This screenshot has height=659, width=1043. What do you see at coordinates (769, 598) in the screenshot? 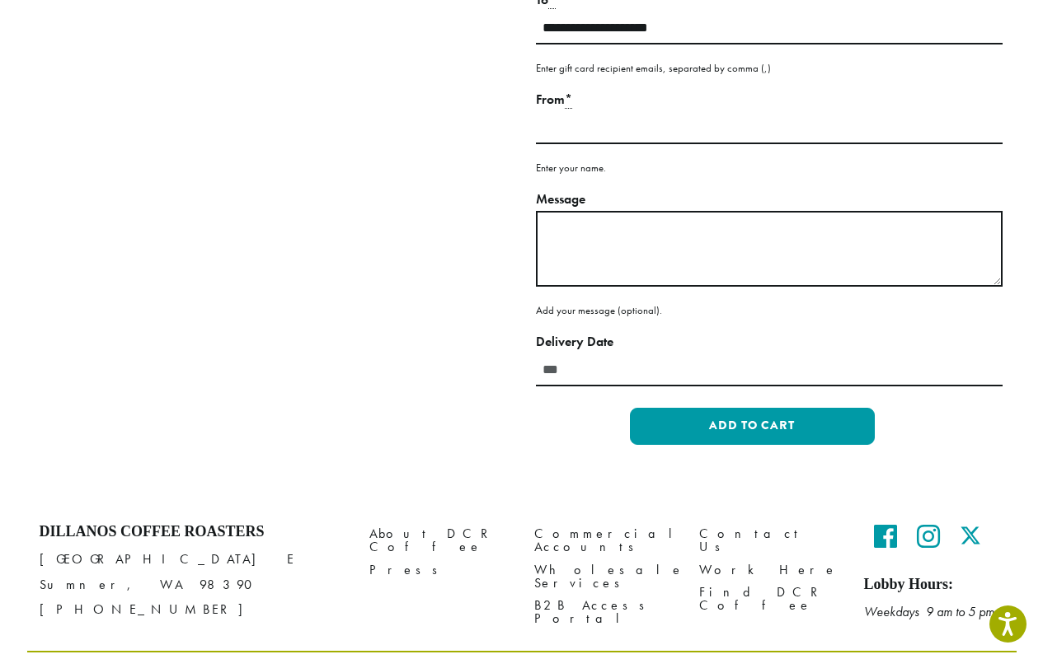
I see `a: Find DCR Coffee` at bounding box center [769, 598].